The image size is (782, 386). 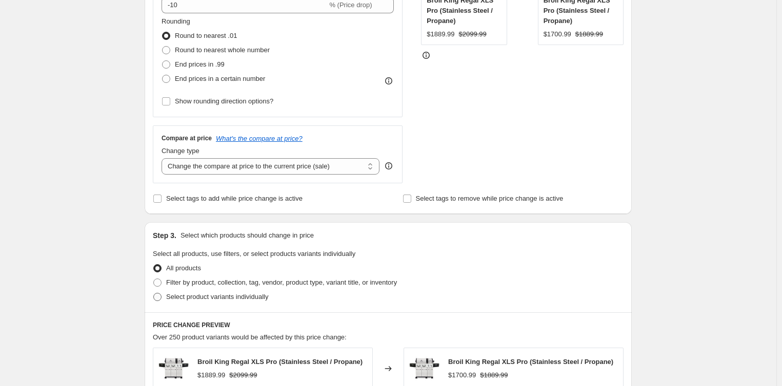 I want to click on h2: Step 3., so click(x=165, y=236).